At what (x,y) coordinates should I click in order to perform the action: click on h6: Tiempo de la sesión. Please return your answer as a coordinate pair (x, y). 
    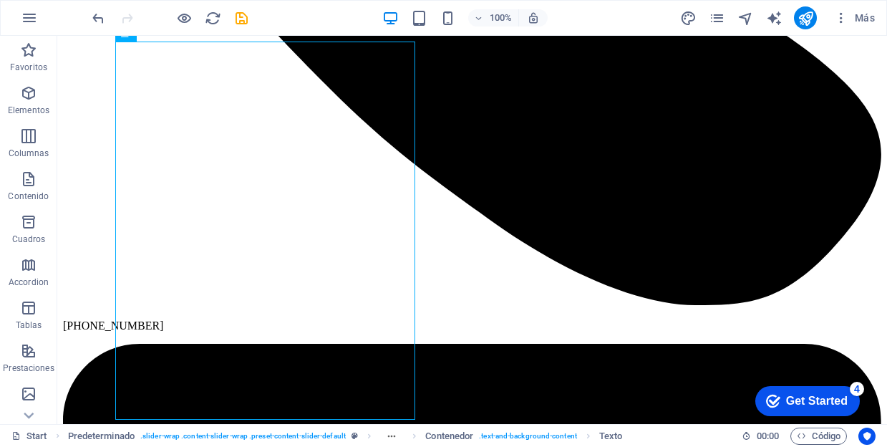
    Looking at the image, I should click on (760, 436).